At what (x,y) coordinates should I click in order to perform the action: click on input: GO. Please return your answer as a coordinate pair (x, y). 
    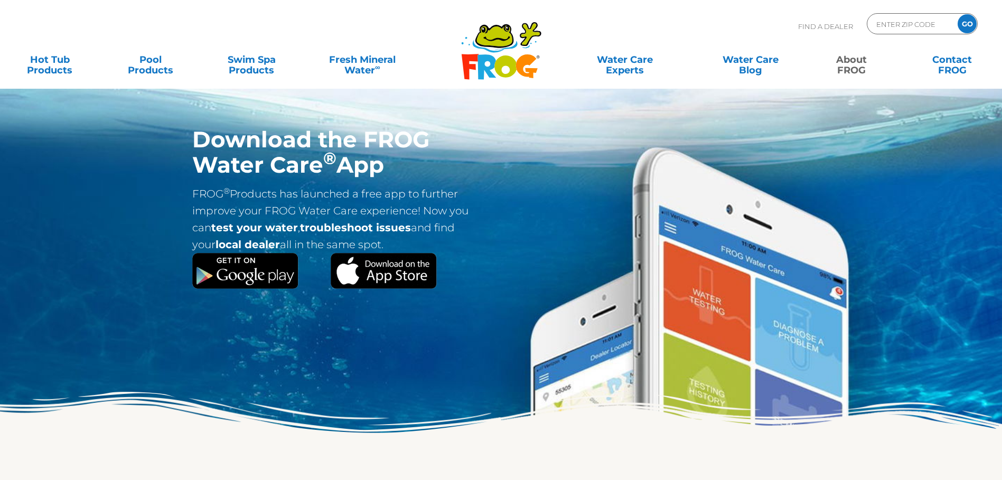
    Looking at the image, I should click on (967, 24).